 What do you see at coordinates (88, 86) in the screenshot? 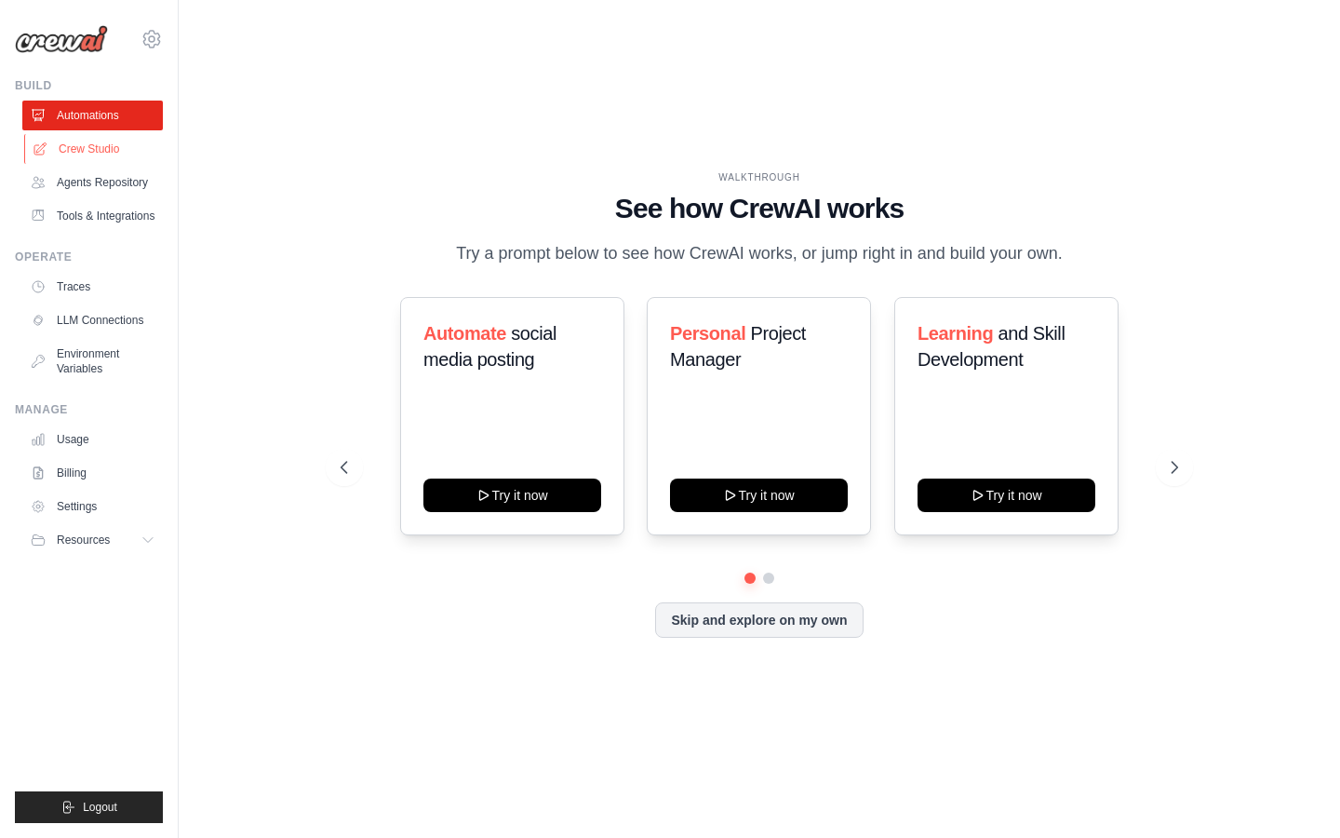
I see `div: Build` at bounding box center [88, 86].